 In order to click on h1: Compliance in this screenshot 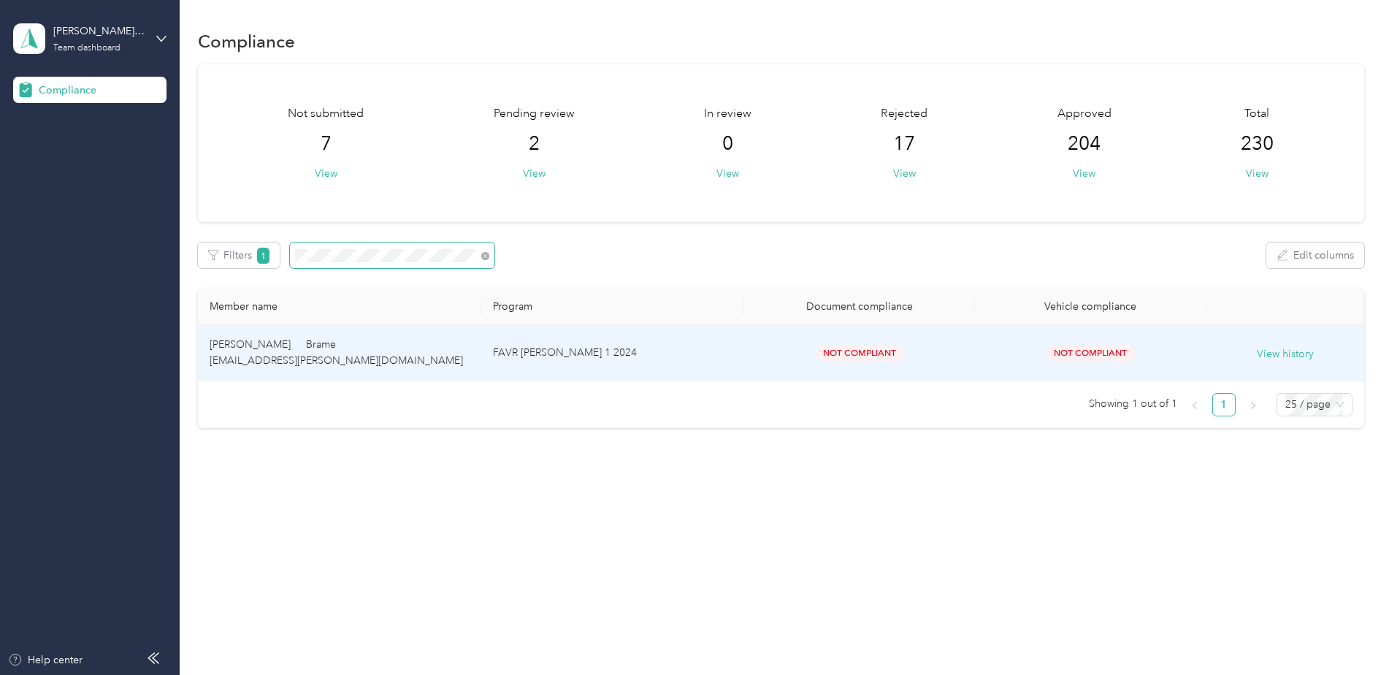, I will do `click(246, 41)`.